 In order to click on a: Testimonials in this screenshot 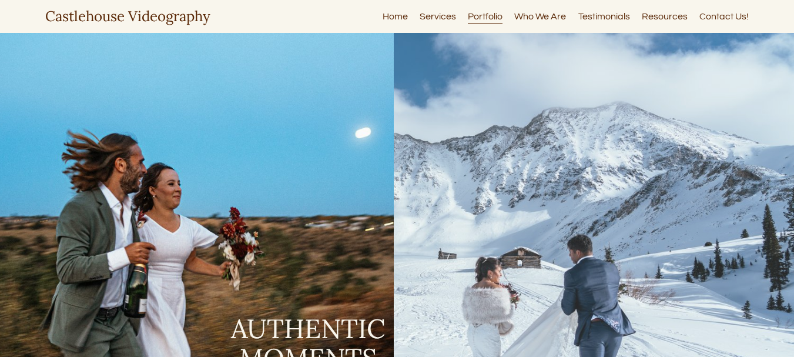, I will do `click(604, 16)`.